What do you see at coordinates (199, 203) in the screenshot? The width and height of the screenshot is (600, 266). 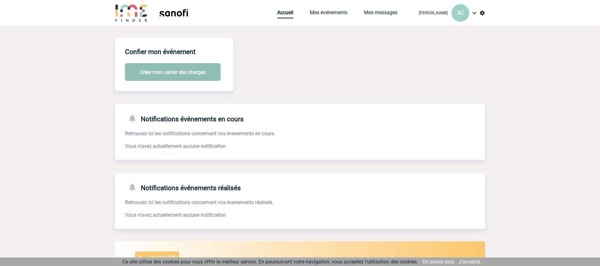 I see `span: Retrouvez ici les notifications concernant vos évenements réalisés.` at bounding box center [199, 203].